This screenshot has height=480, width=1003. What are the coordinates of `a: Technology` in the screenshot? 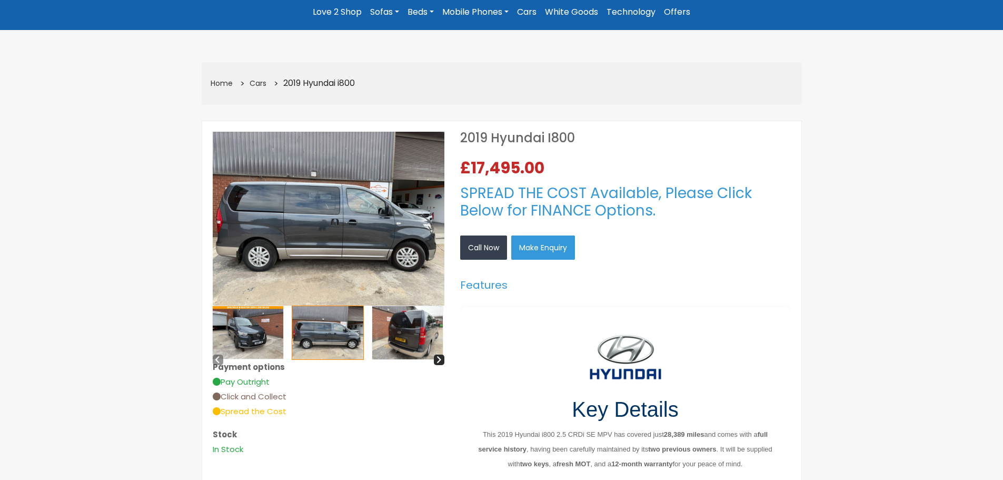 It's located at (631, 12).